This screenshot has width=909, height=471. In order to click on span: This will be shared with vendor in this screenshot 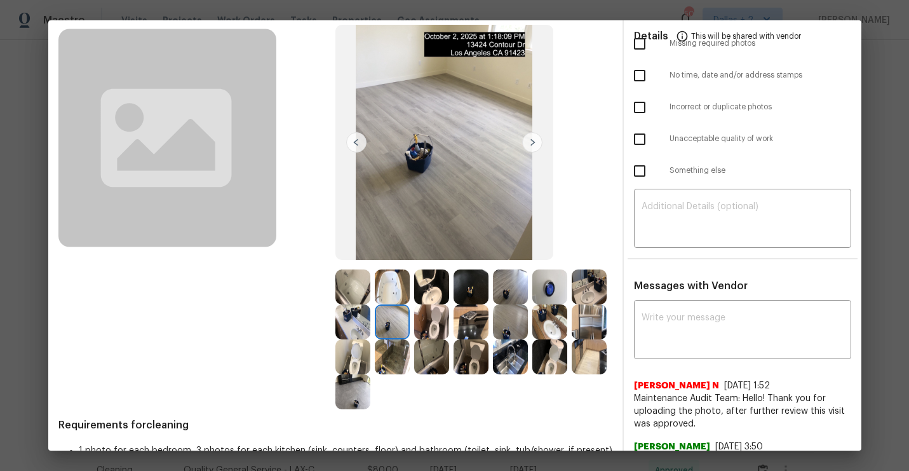, I will do `click(746, 36)`.